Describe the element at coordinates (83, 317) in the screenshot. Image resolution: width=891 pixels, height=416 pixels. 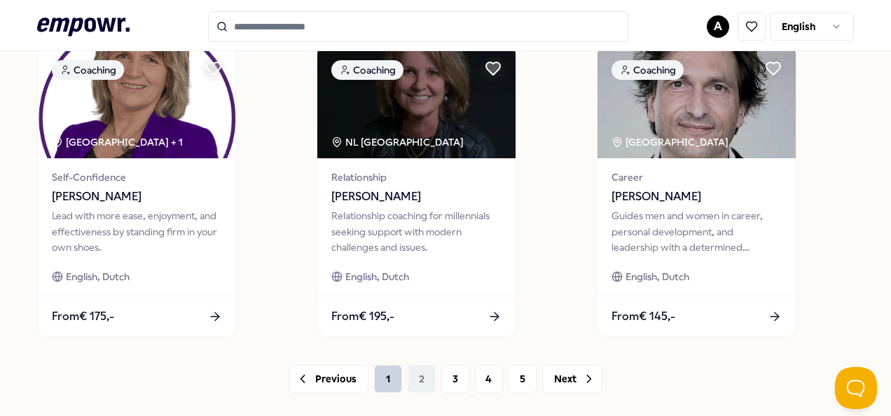
I see `span: From € 175,-` at that location.